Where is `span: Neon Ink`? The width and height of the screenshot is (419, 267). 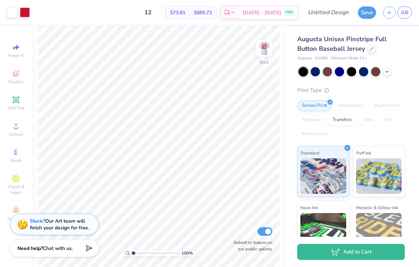 span: Neon Ink is located at coordinates (309, 207).